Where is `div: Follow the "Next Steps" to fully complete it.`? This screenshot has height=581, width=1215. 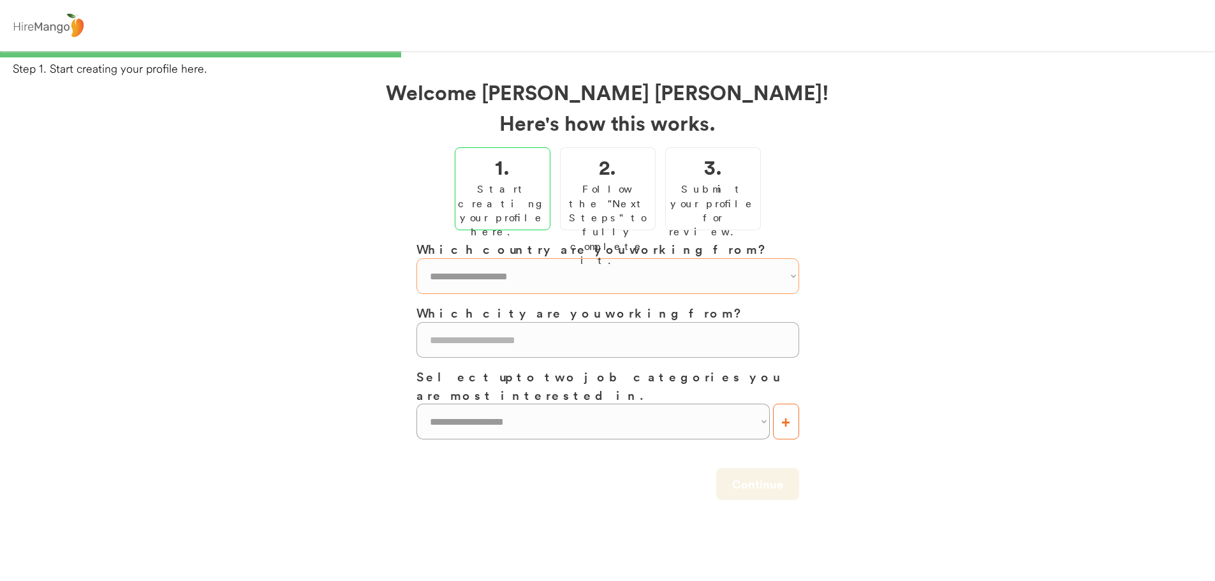 div: Follow the "Next Steps" to fully complete it. is located at coordinates (608, 224).